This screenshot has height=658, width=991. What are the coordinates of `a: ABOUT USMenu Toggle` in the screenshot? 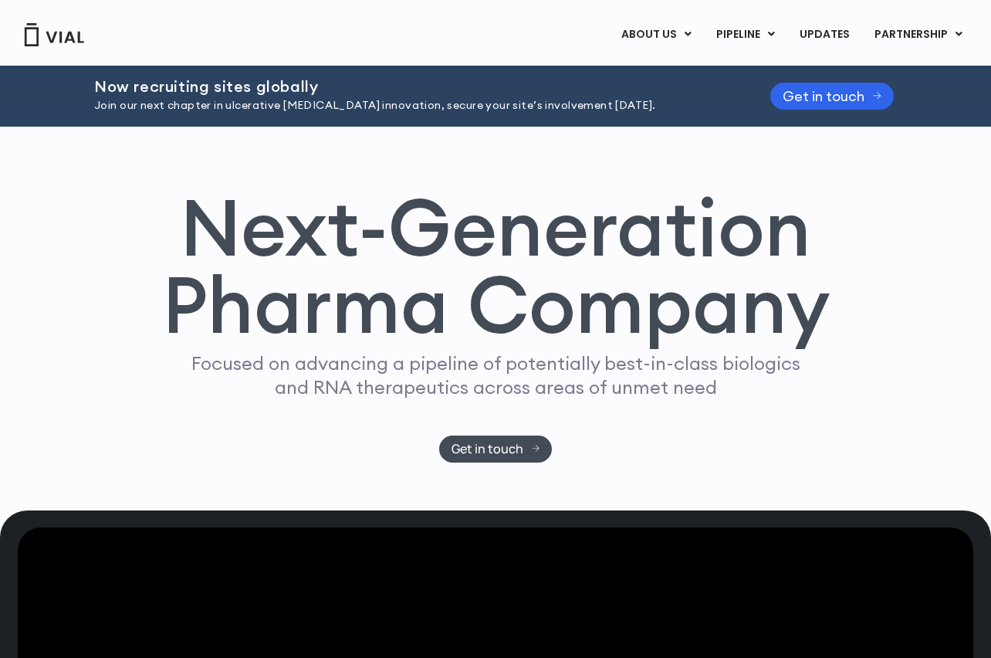 It's located at (656, 35).